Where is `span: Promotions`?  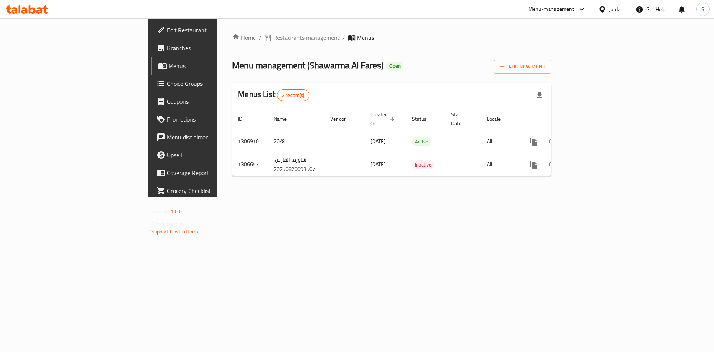
span: Promotions is located at coordinates (214, 119).